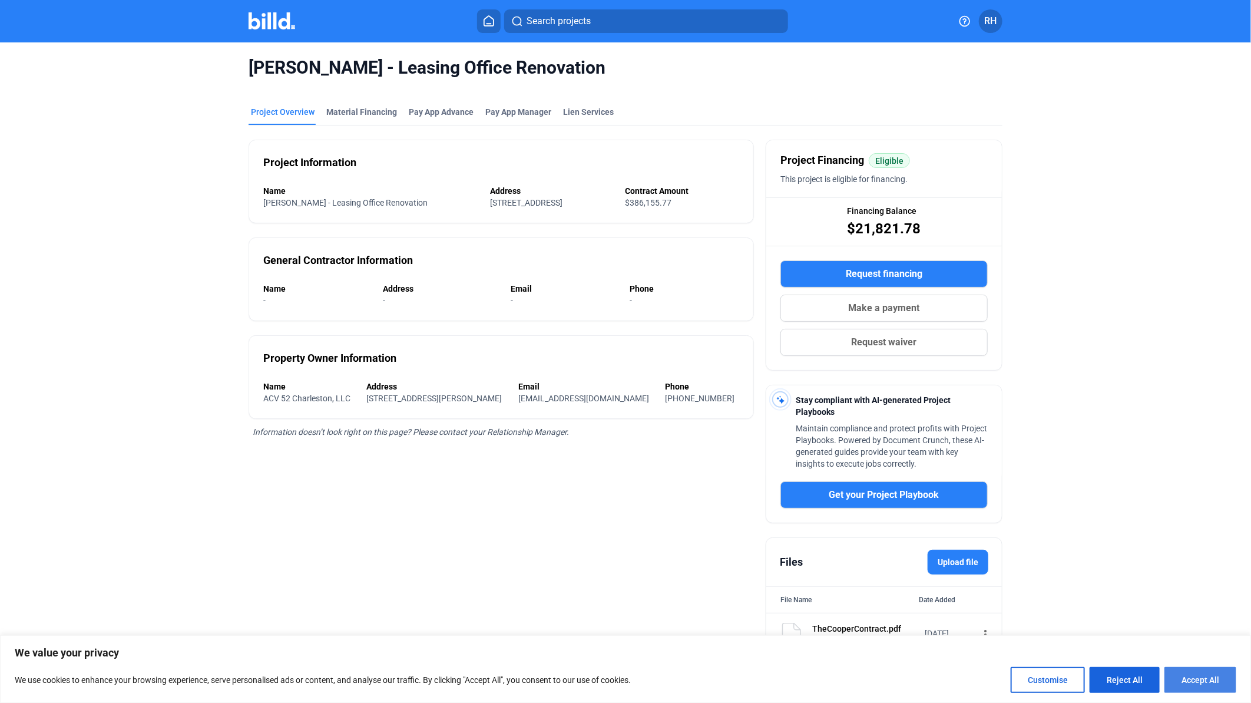 The width and height of the screenshot is (1251, 703). What do you see at coordinates (991, 21) in the screenshot?
I see `button: RH` at bounding box center [991, 21].